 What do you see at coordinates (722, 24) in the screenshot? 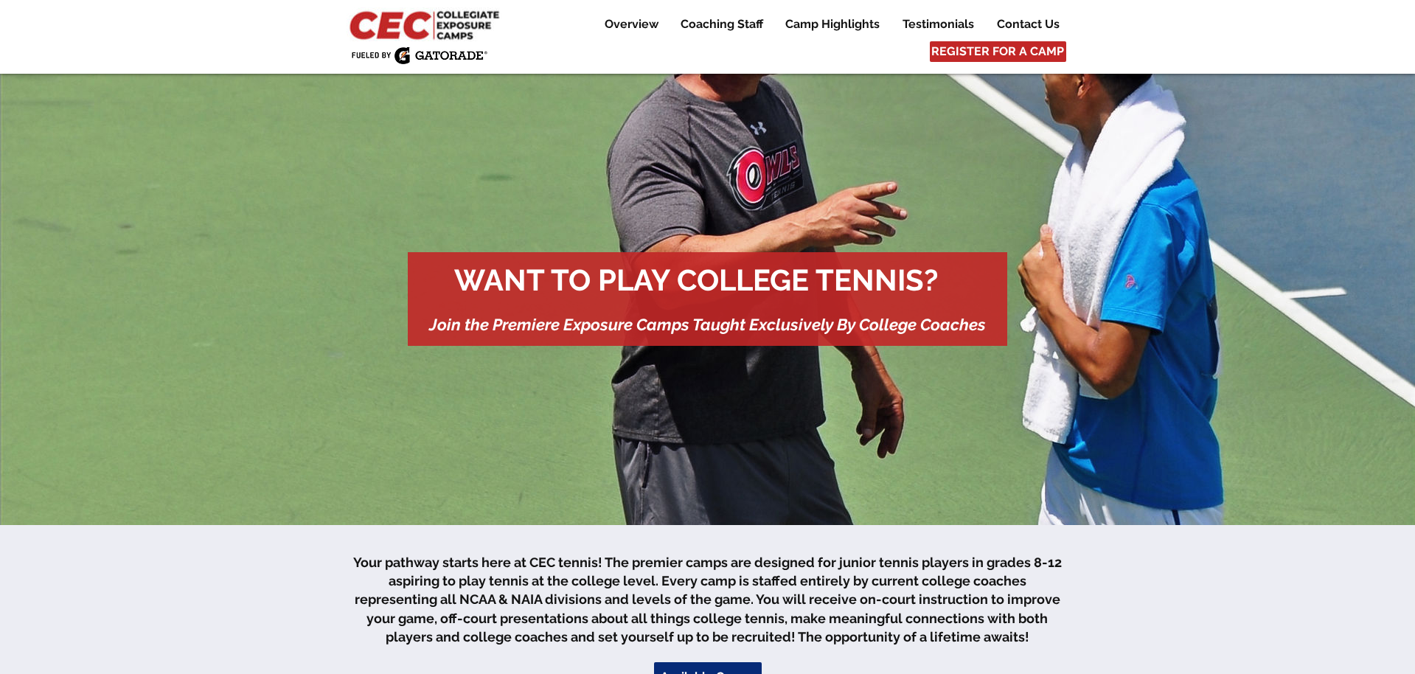
I see `p: Coaching Staff` at bounding box center [722, 24].